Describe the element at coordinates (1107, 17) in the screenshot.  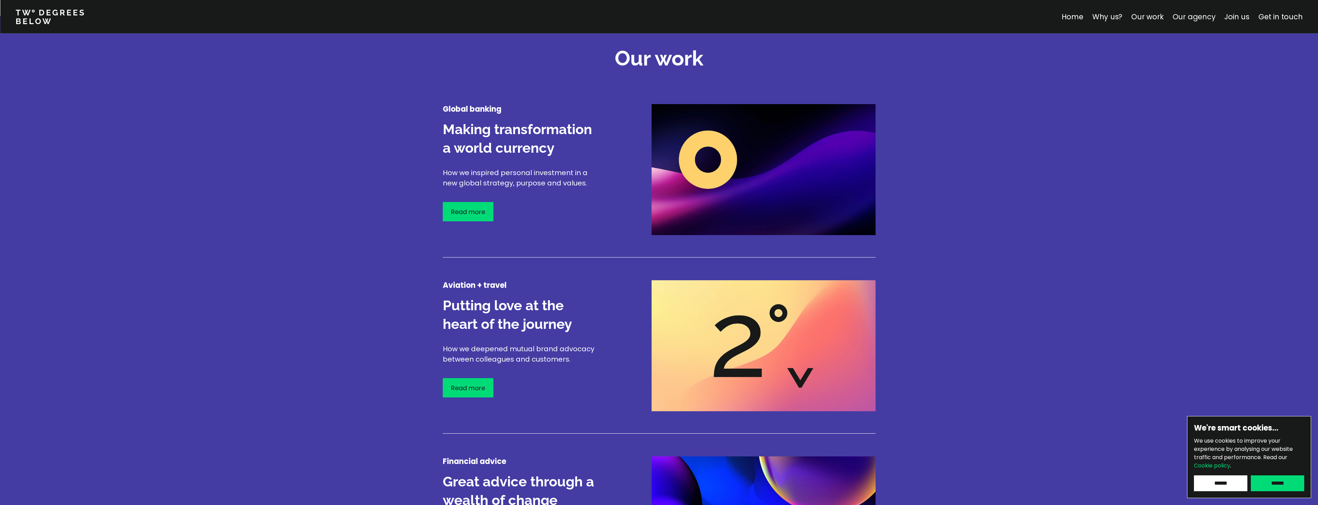
I see `a: Why us?` at that location.